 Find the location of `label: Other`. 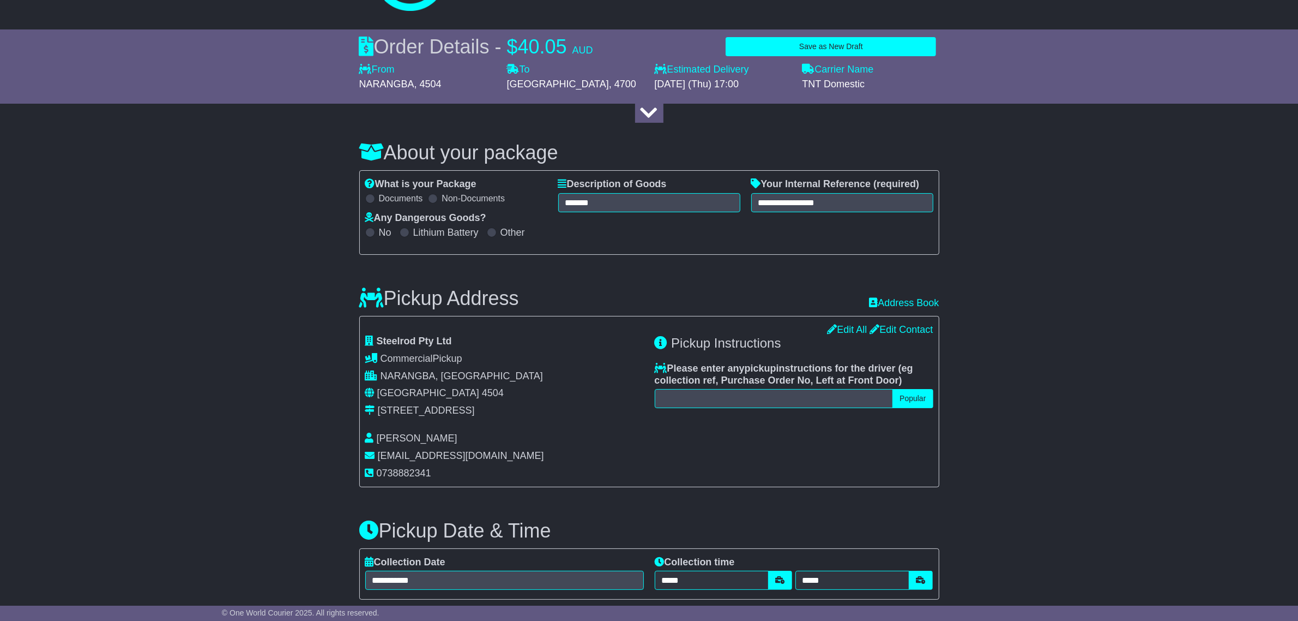

label: Other is located at coordinates (513, 233).